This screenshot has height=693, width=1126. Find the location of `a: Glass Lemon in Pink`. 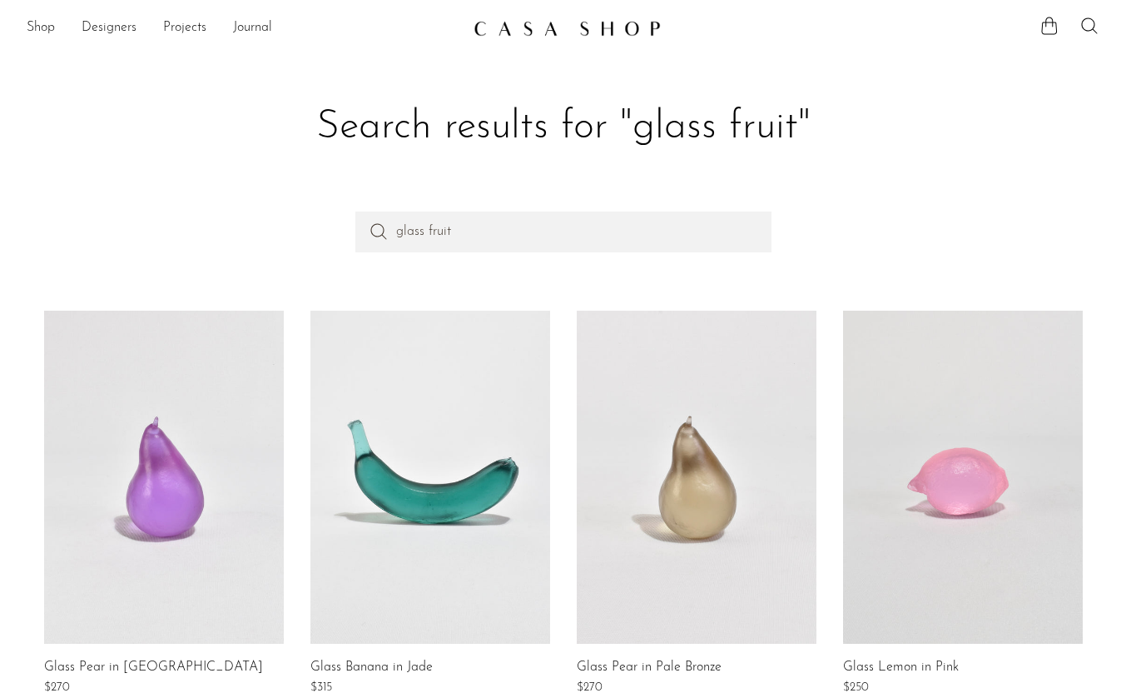

a: Glass Lemon in Pink is located at coordinates (901, 668).